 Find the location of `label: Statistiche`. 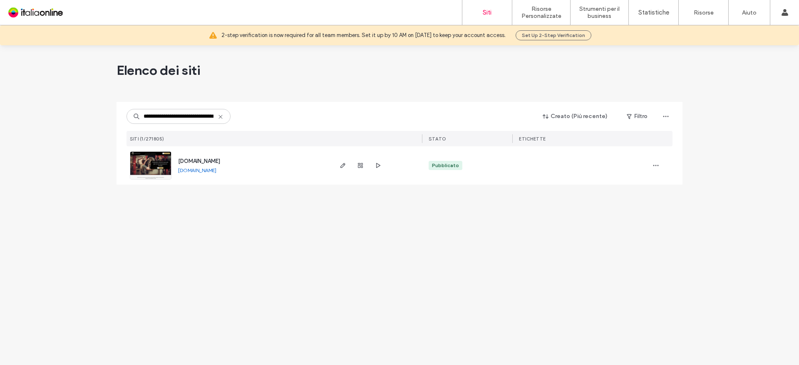

label: Statistiche is located at coordinates (654, 12).